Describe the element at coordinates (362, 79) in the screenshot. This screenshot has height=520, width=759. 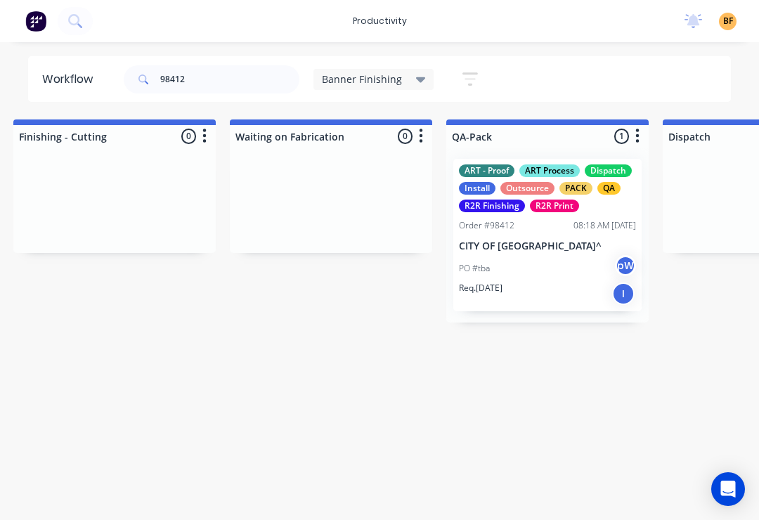
I see `span: Banner Finishing` at that location.